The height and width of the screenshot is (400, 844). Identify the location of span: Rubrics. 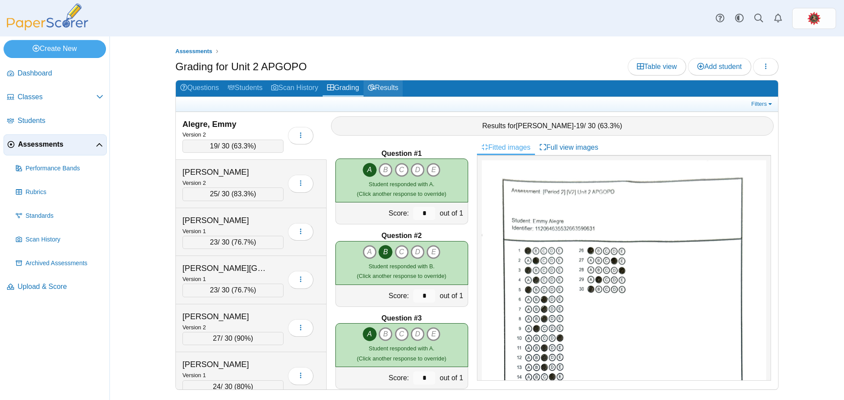
(64, 193).